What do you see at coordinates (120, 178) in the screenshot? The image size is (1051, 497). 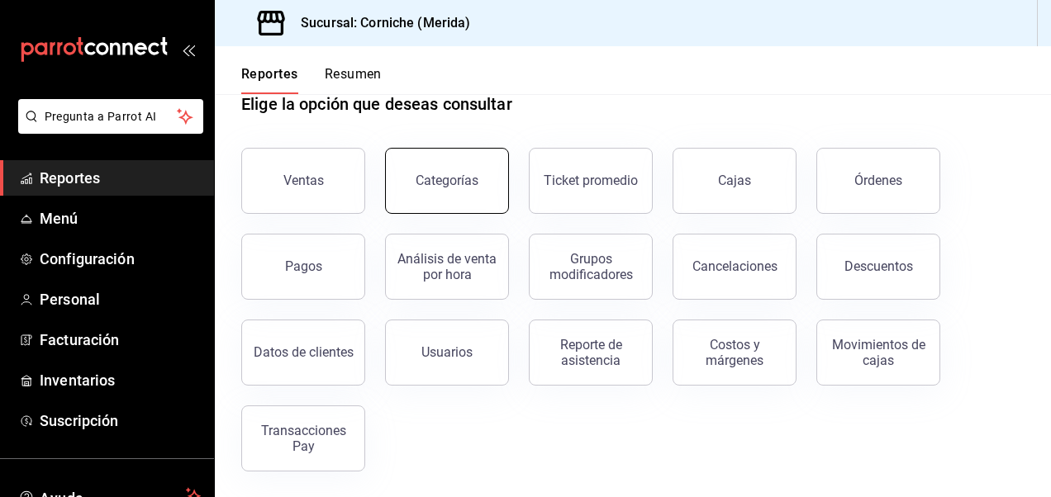 I see `span: Reportes` at bounding box center [120, 178].